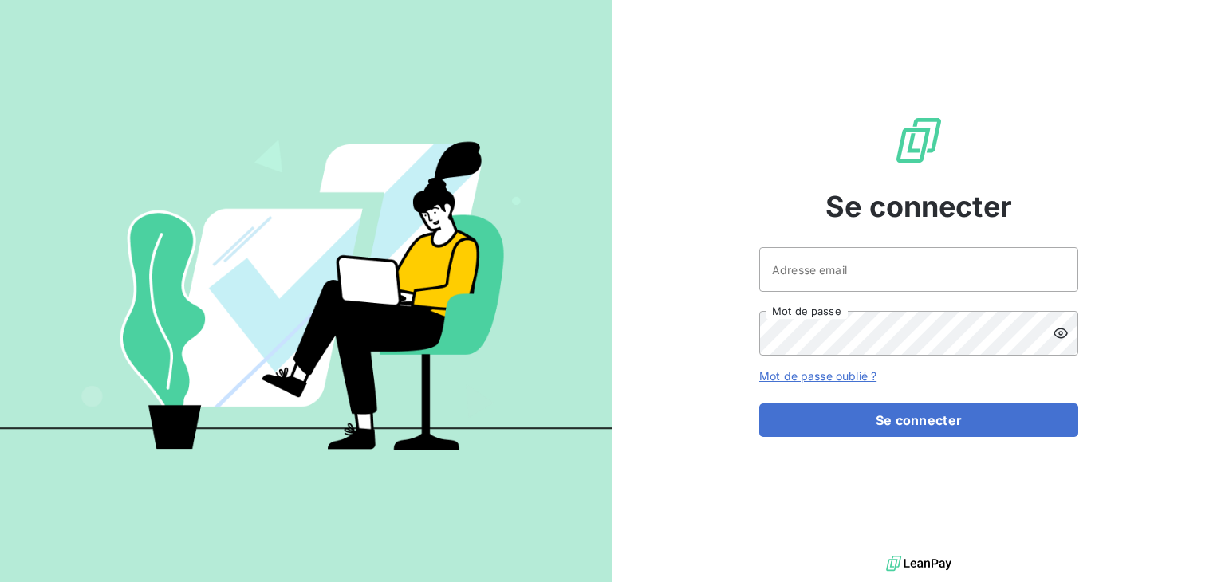 This screenshot has width=1225, height=582. Describe the element at coordinates (919, 207) in the screenshot. I see `span: Se connecter` at that location.